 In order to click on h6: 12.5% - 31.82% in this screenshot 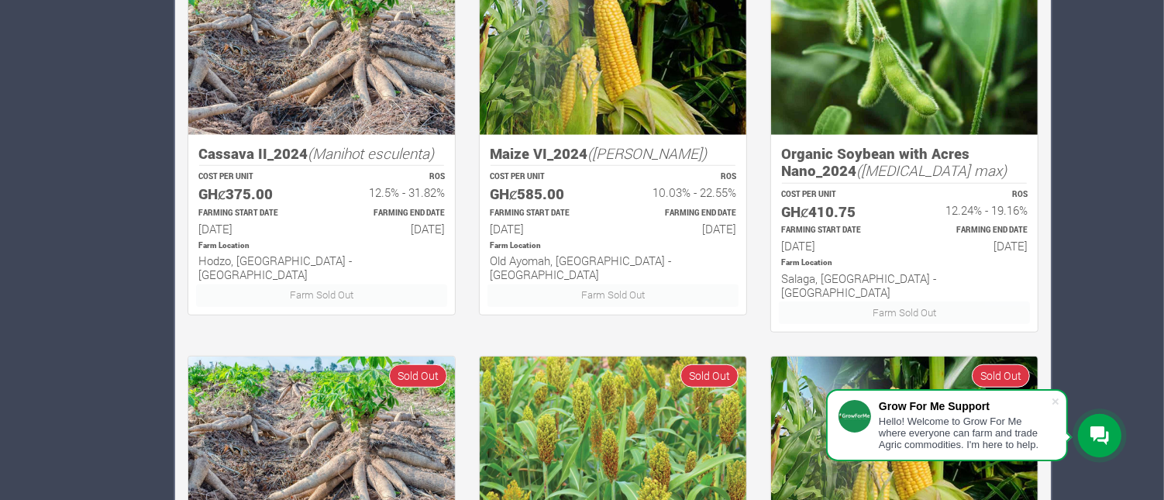, I will do `click(390, 192)`.